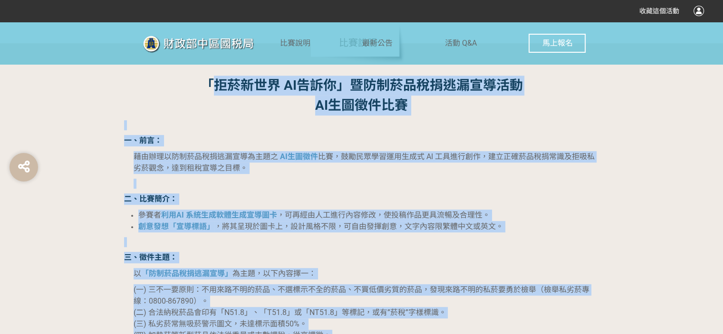 The height and width of the screenshot is (334, 723). I want to click on span: 為主題，以下內容擇一：, so click(274, 273).